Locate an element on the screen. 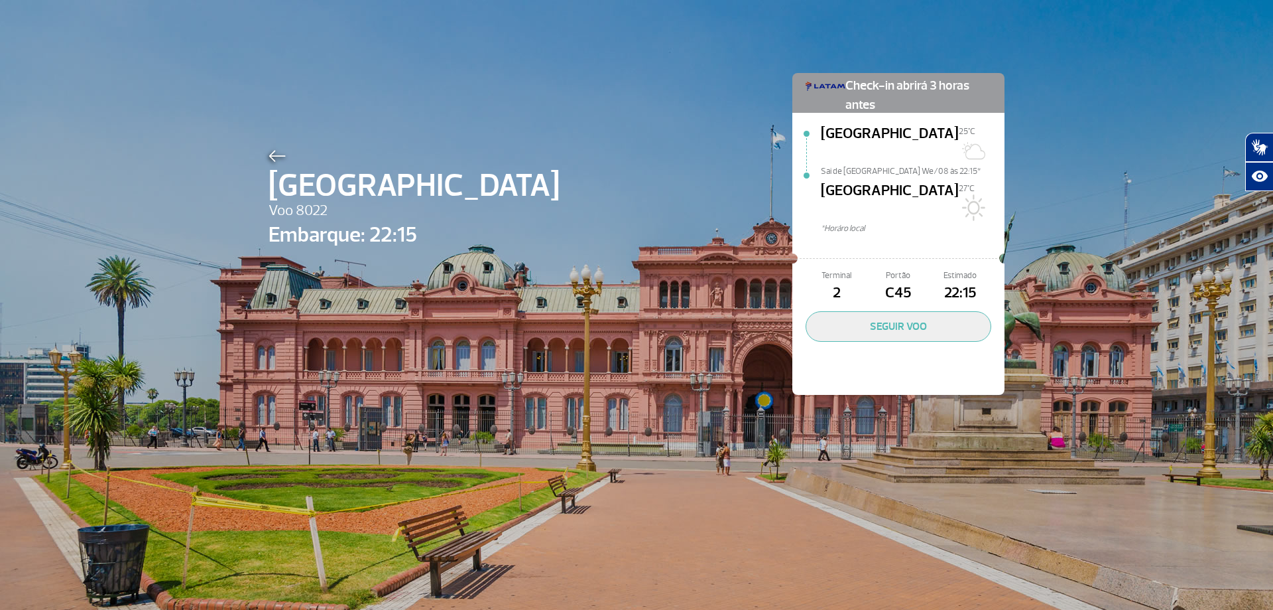 The height and width of the screenshot is (610, 1273). button: Abrir tradutor de língua de sinais. is located at coordinates (1259, 147).